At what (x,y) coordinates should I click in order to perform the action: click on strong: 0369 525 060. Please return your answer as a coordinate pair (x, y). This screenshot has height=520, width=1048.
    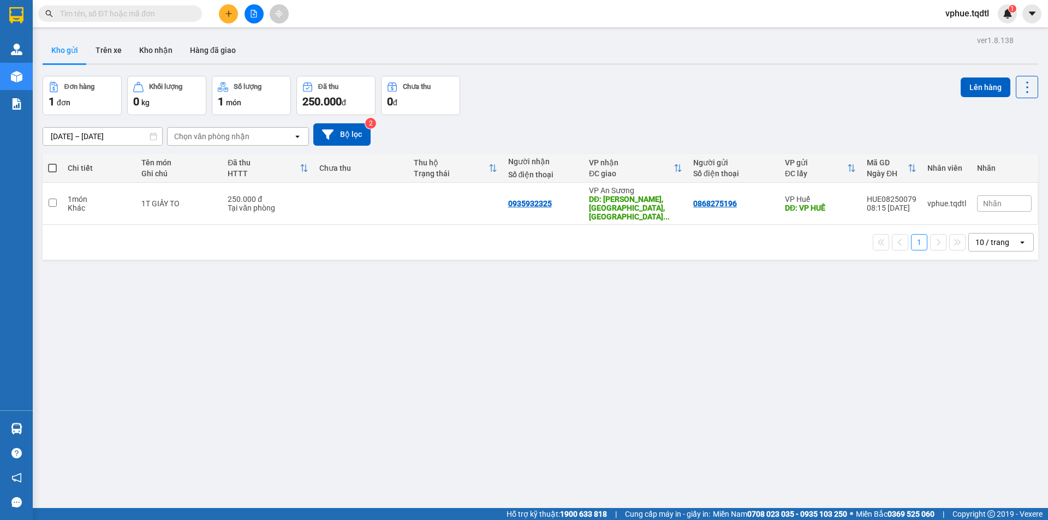
    Looking at the image, I should click on (911, 514).